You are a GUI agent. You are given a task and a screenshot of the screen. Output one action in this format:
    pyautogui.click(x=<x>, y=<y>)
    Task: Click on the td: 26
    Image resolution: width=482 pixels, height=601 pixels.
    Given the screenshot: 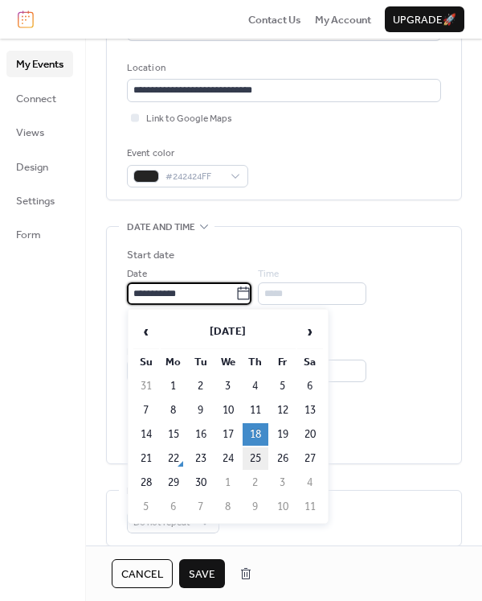 What is the action you would take?
    pyautogui.click(x=283, y=458)
    